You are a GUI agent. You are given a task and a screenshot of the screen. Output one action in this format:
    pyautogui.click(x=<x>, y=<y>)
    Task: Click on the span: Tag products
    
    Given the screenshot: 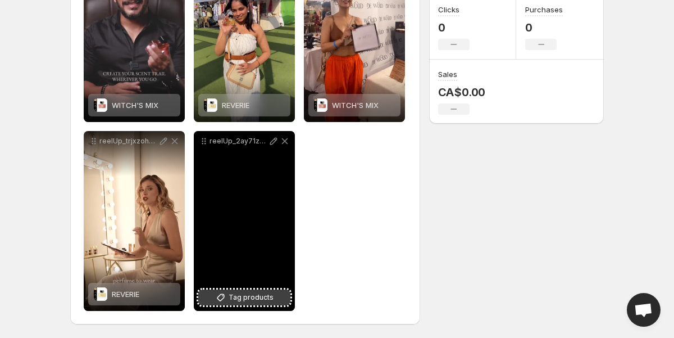 What is the action you would take?
    pyautogui.click(x=251, y=297)
    